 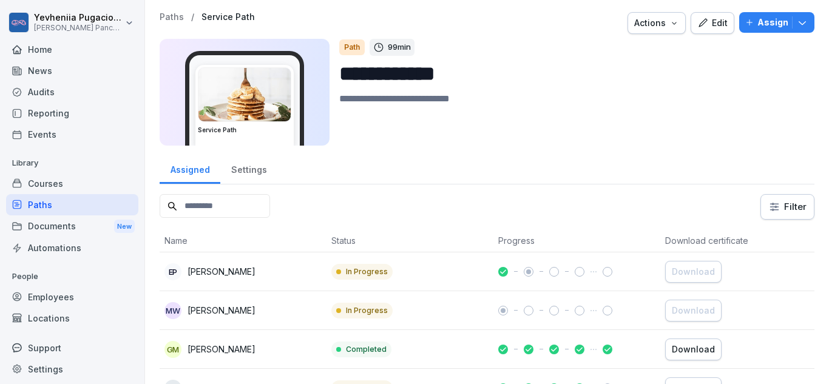 What do you see at coordinates (173, 311) in the screenshot?
I see `div: MW` at bounding box center [173, 311].